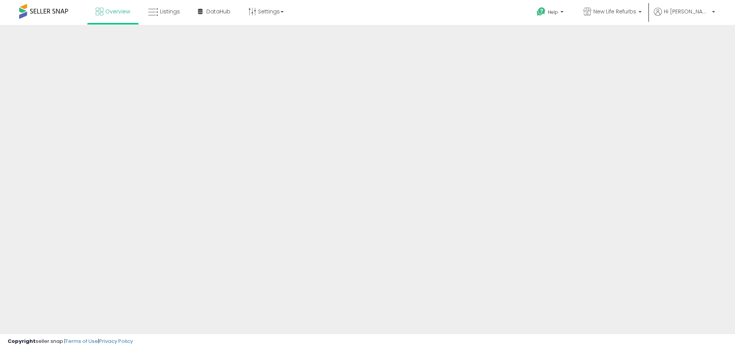 The width and height of the screenshot is (735, 349). What do you see at coordinates (117, 11) in the screenshot?
I see `span: Overview` at bounding box center [117, 11].